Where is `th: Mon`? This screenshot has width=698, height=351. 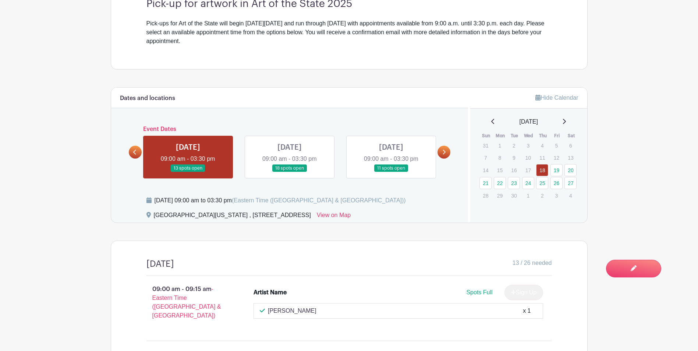
th: Mon is located at coordinates (501, 136).